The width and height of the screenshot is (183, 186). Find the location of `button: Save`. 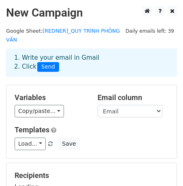

button: Save is located at coordinates (69, 144).